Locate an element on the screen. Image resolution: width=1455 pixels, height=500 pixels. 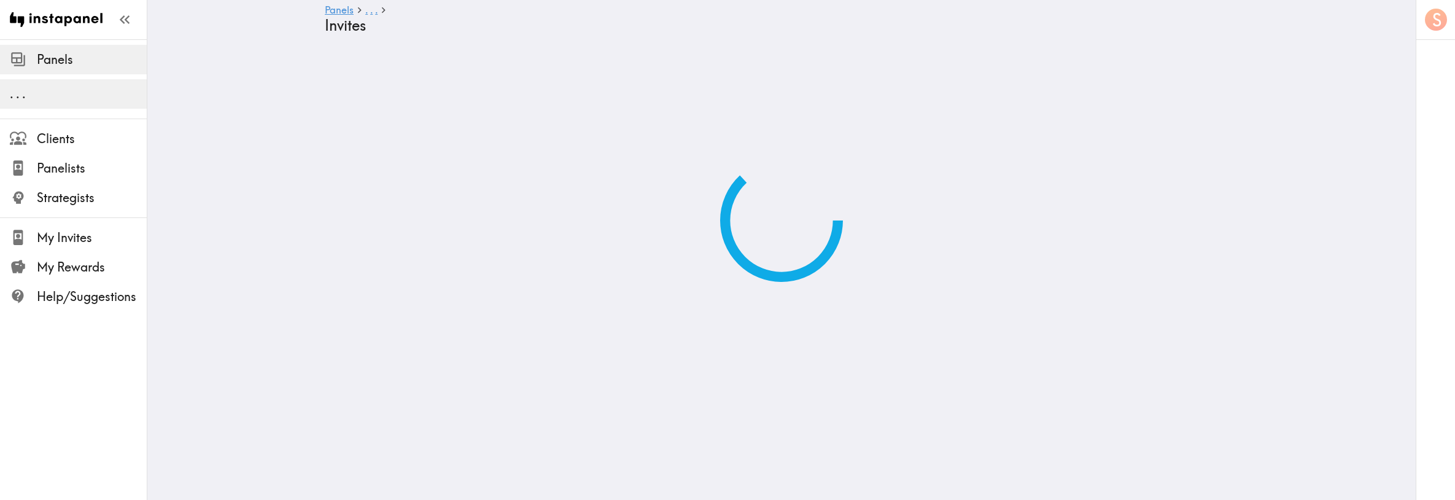
span: My Rewards is located at coordinates (91, 267).